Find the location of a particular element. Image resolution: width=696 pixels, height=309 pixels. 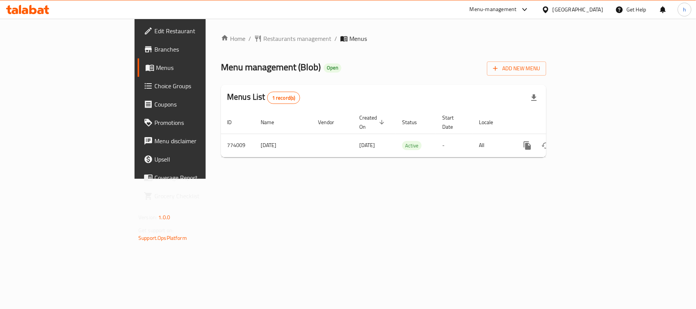

button: Change Status is located at coordinates (546, 146).